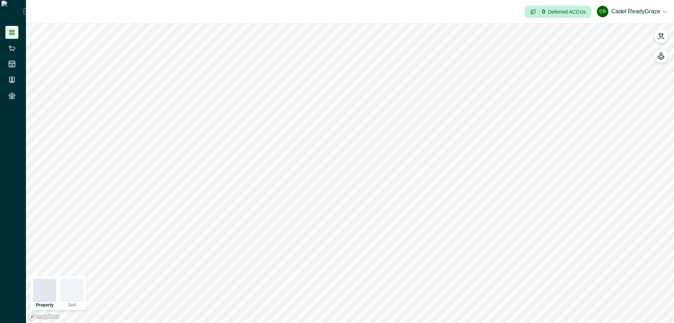  Describe the element at coordinates (72, 305) in the screenshot. I see `p: Soil` at that location.